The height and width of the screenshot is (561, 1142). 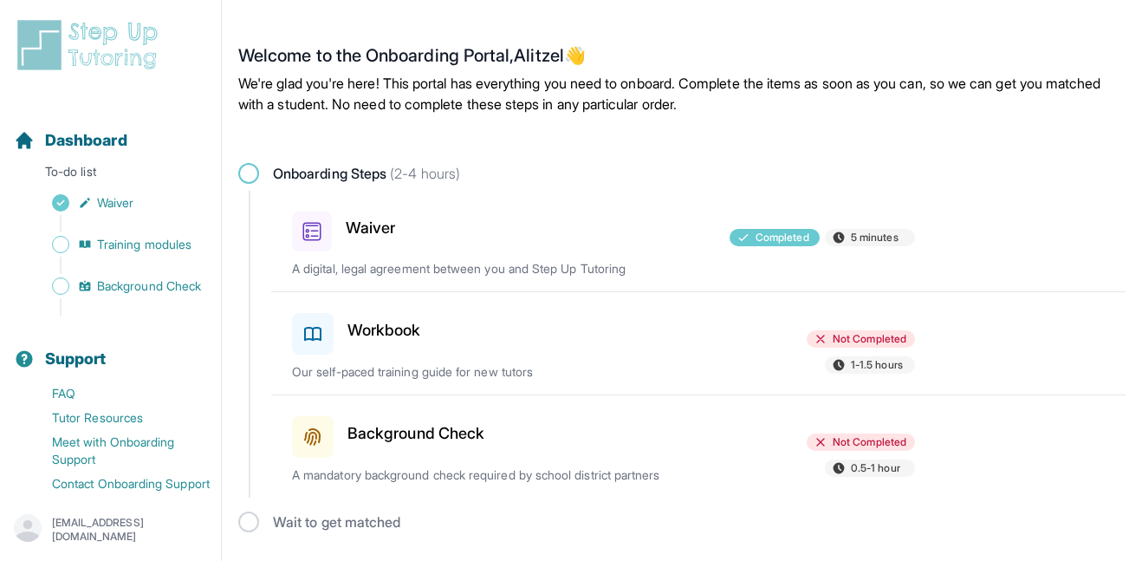 I want to click on p: Our self-paced training guide for new tutors, so click(x=495, y=372).